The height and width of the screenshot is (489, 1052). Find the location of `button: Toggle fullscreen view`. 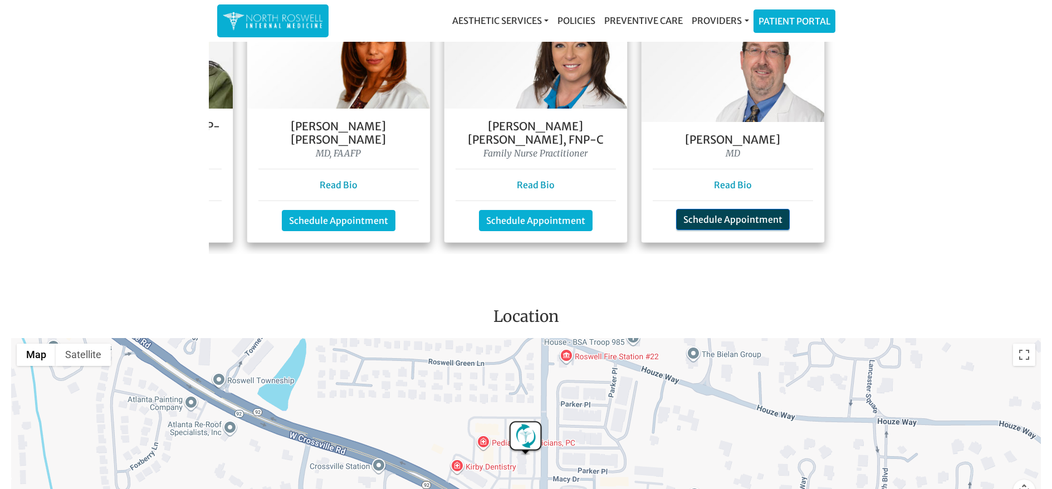

button: Toggle fullscreen view is located at coordinates (1024, 355).